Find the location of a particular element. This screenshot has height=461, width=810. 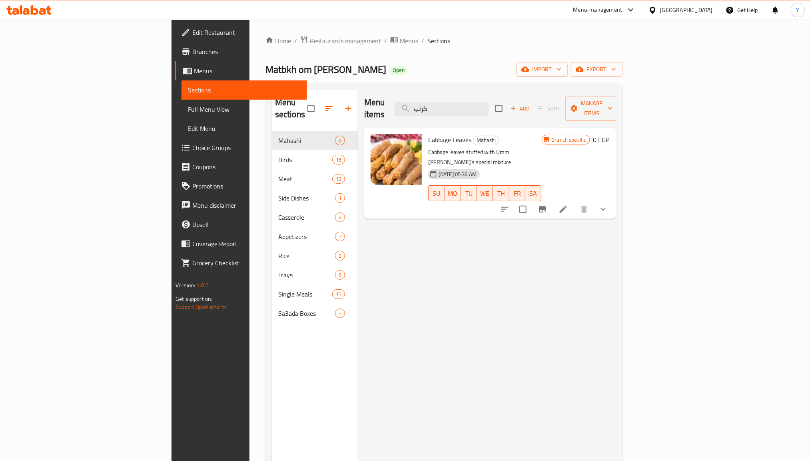

button: Manage items is located at coordinates (592, 108).